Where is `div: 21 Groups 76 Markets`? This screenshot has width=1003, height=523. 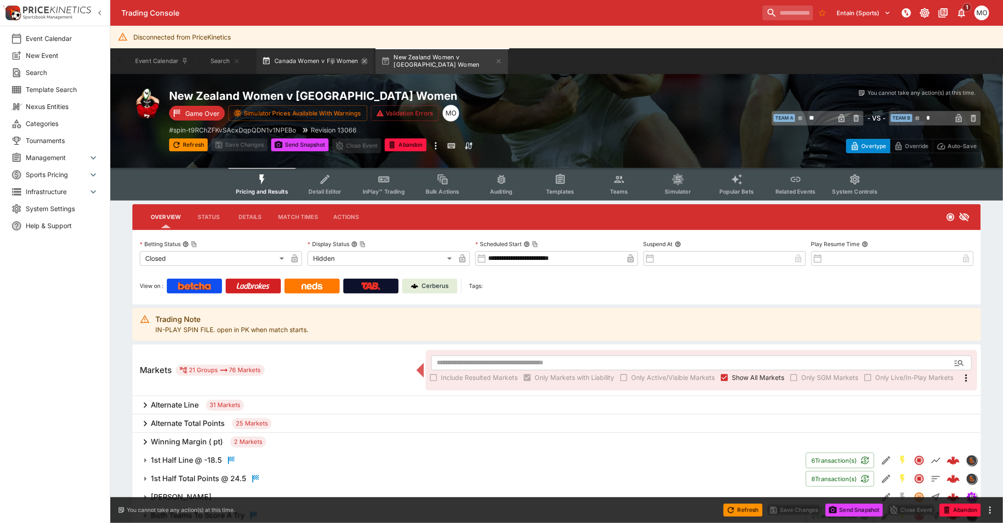 div: 21 Groups 76 Markets is located at coordinates (220, 370).